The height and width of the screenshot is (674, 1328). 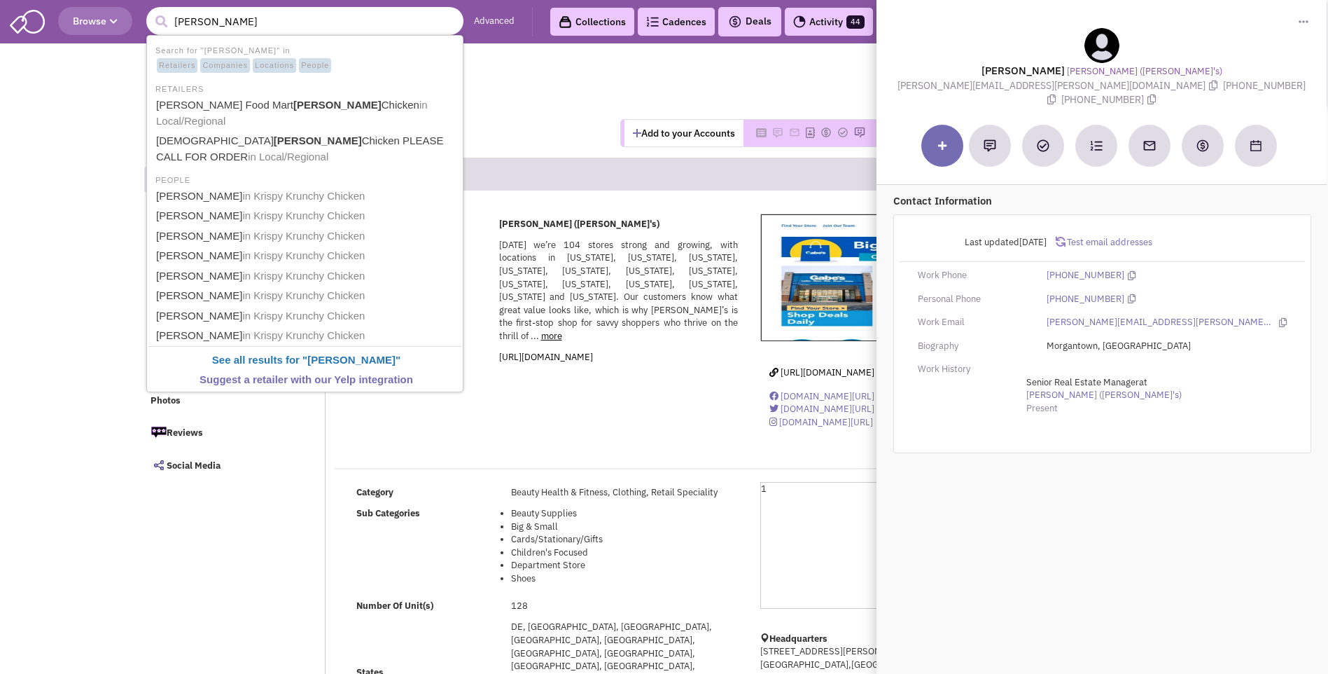 I want to click on li: Beauty Supplies, so click(x=625, y=513).